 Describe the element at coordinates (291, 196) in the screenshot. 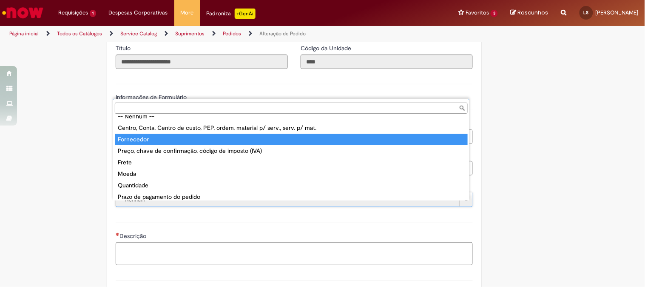

I see `div: Prazo de pagamento do pedido` at that location.